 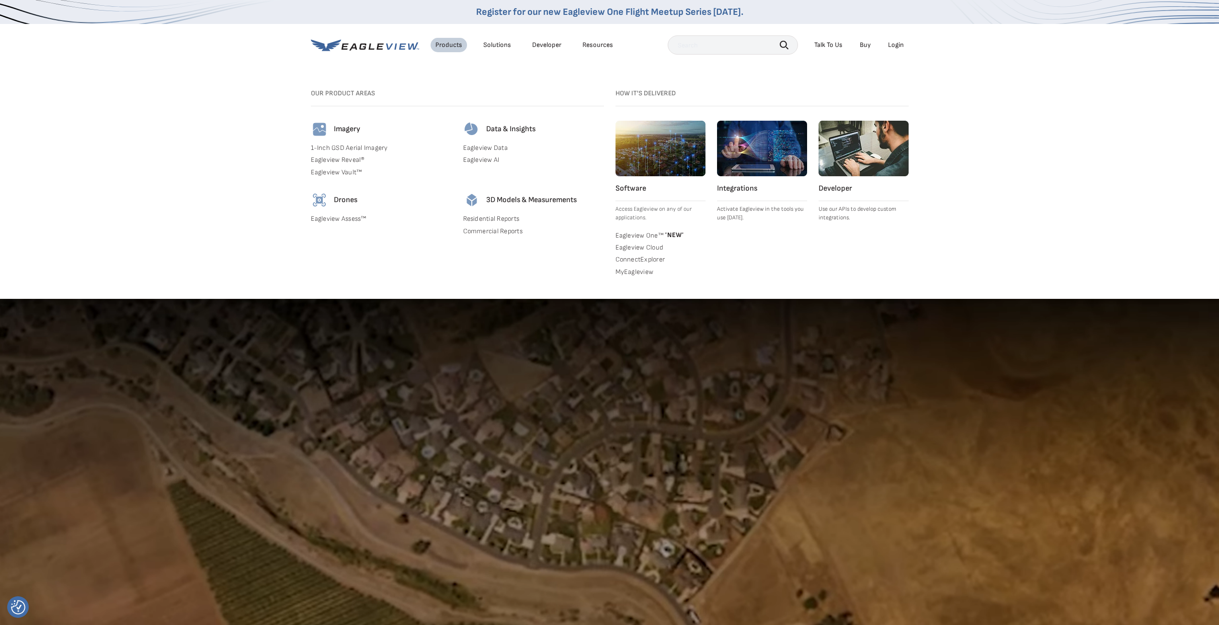 What do you see at coordinates (347, 129) in the screenshot?
I see `h4: Imagery` at bounding box center [347, 129].